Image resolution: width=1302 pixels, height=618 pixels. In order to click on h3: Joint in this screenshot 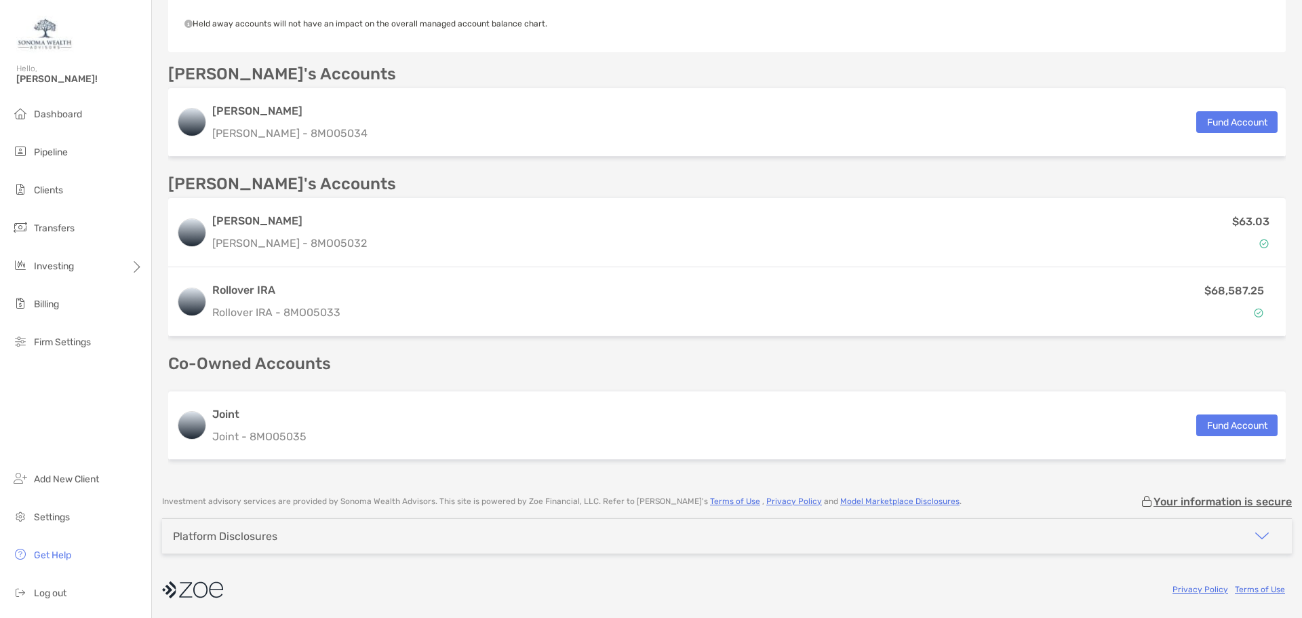, I will do `click(259, 414)`.